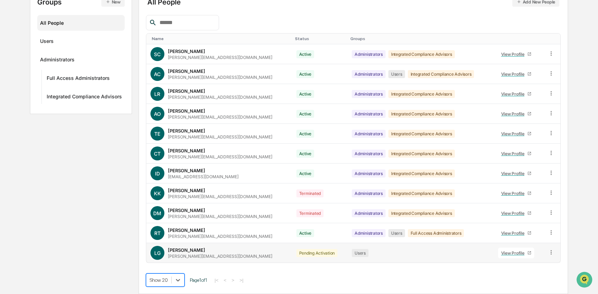 The height and width of the screenshot is (294, 598). Describe the element at coordinates (67, 121) in the screenshot. I see `a: Powered byPylon` at that location.